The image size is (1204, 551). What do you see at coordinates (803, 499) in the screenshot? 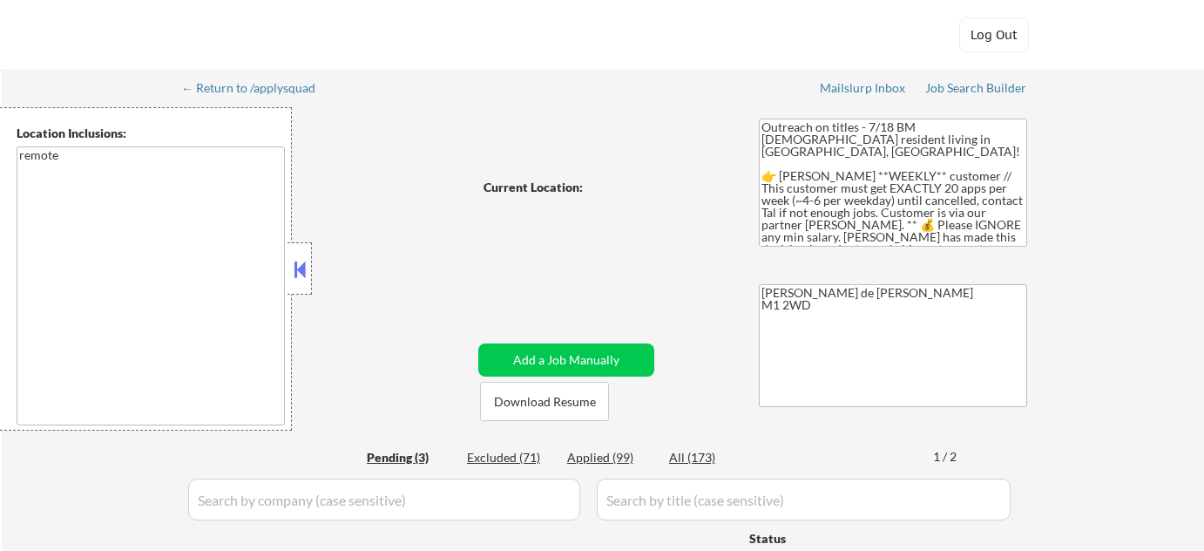
I see `input: Search by title (case sensitive)` at bounding box center [803, 499].